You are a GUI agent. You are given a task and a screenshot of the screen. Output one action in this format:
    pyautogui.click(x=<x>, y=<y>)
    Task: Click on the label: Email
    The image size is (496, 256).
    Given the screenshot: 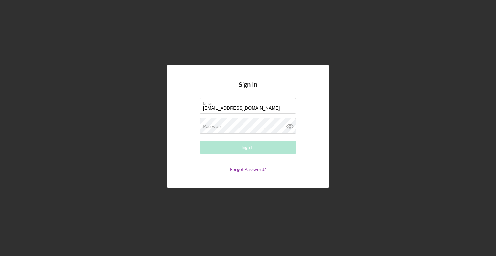 What is the action you would take?
    pyautogui.click(x=250, y=102)
    